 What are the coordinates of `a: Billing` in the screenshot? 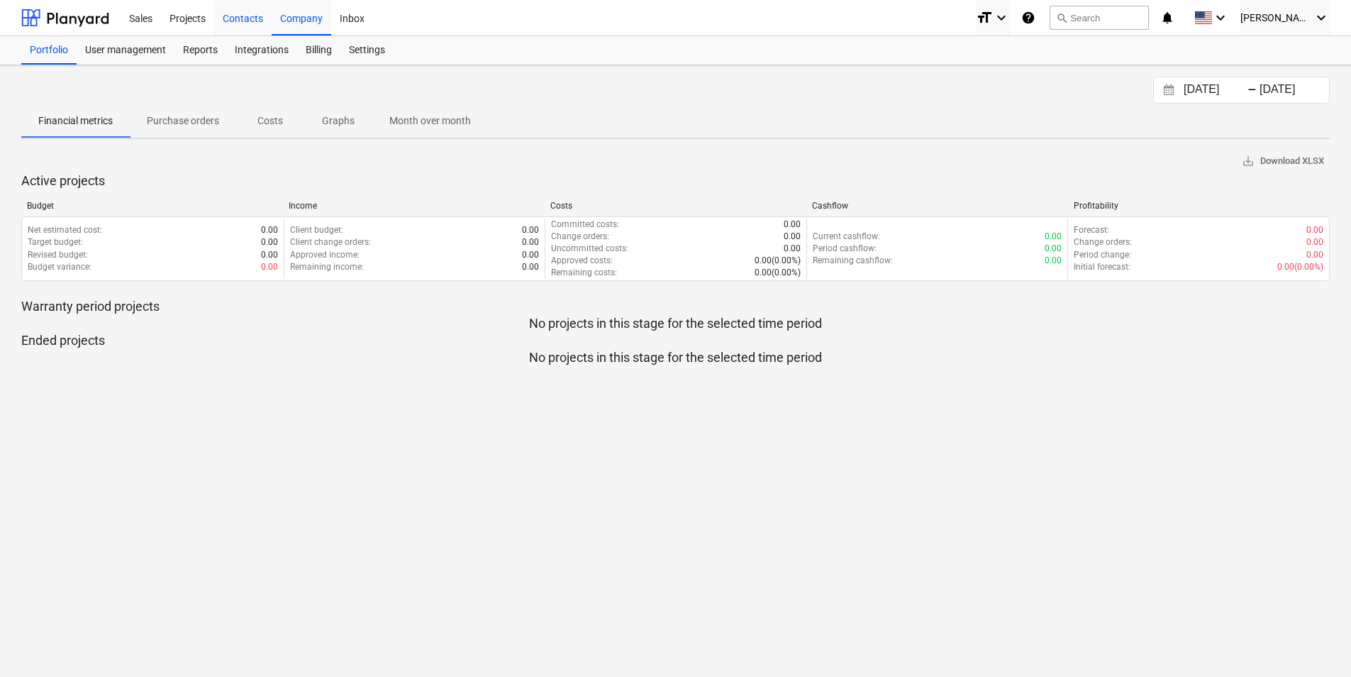 It's located at (318, 50).